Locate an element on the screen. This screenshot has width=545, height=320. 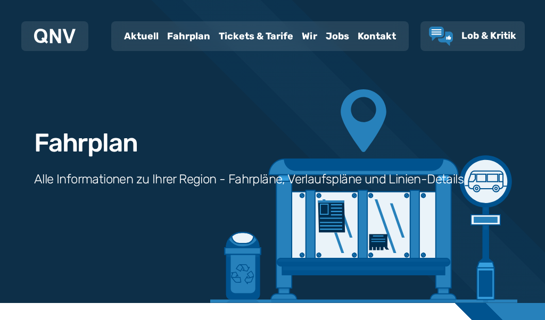
div: Aktuell is located at coordinates (141, 36).